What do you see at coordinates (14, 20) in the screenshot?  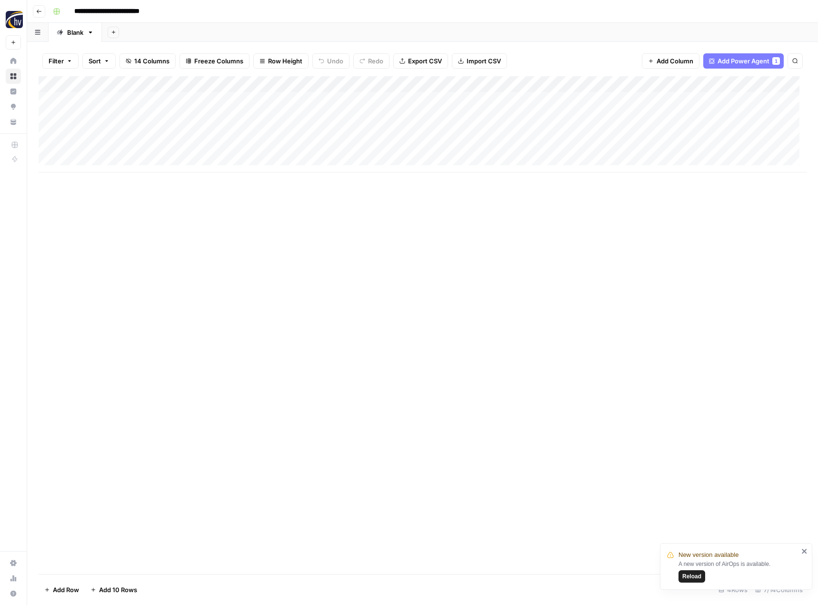 I see `img: HigherVisibility Logo` at bounding box center [14, 20].